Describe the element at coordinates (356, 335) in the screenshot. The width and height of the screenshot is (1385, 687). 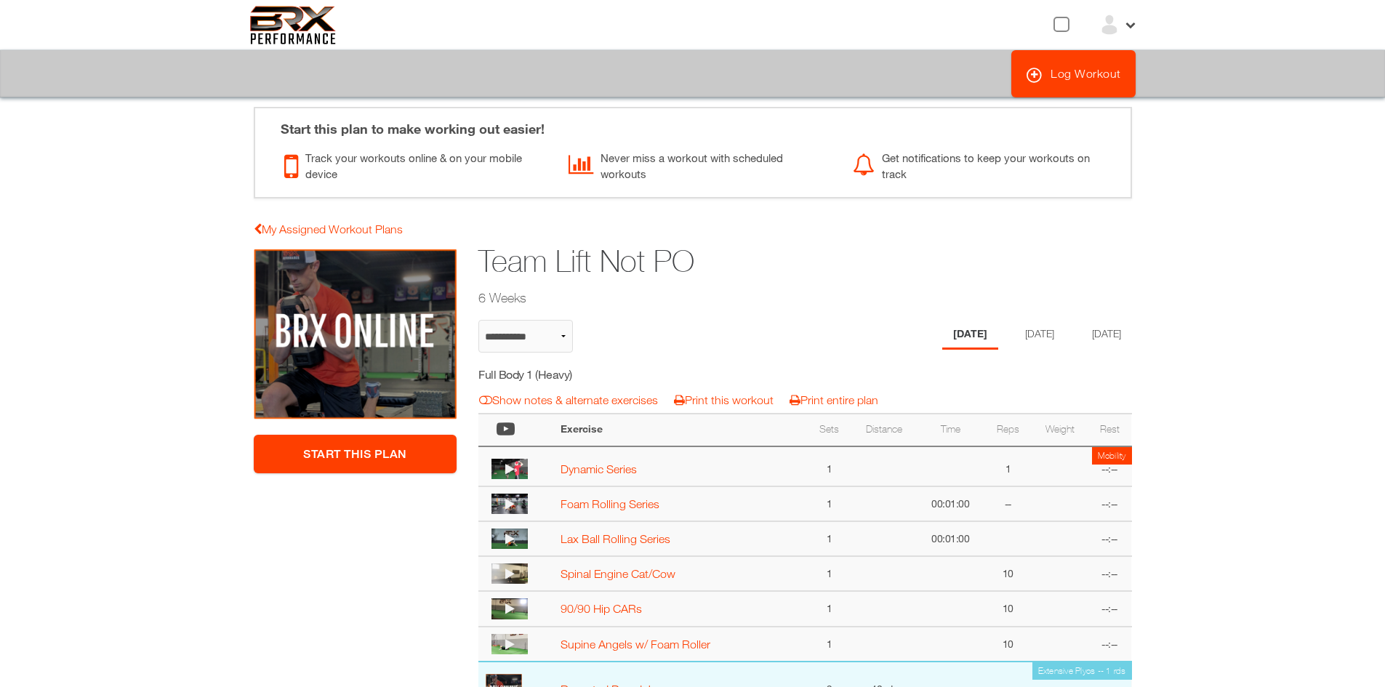
I see `img: Team Lift Not PO` at that location.